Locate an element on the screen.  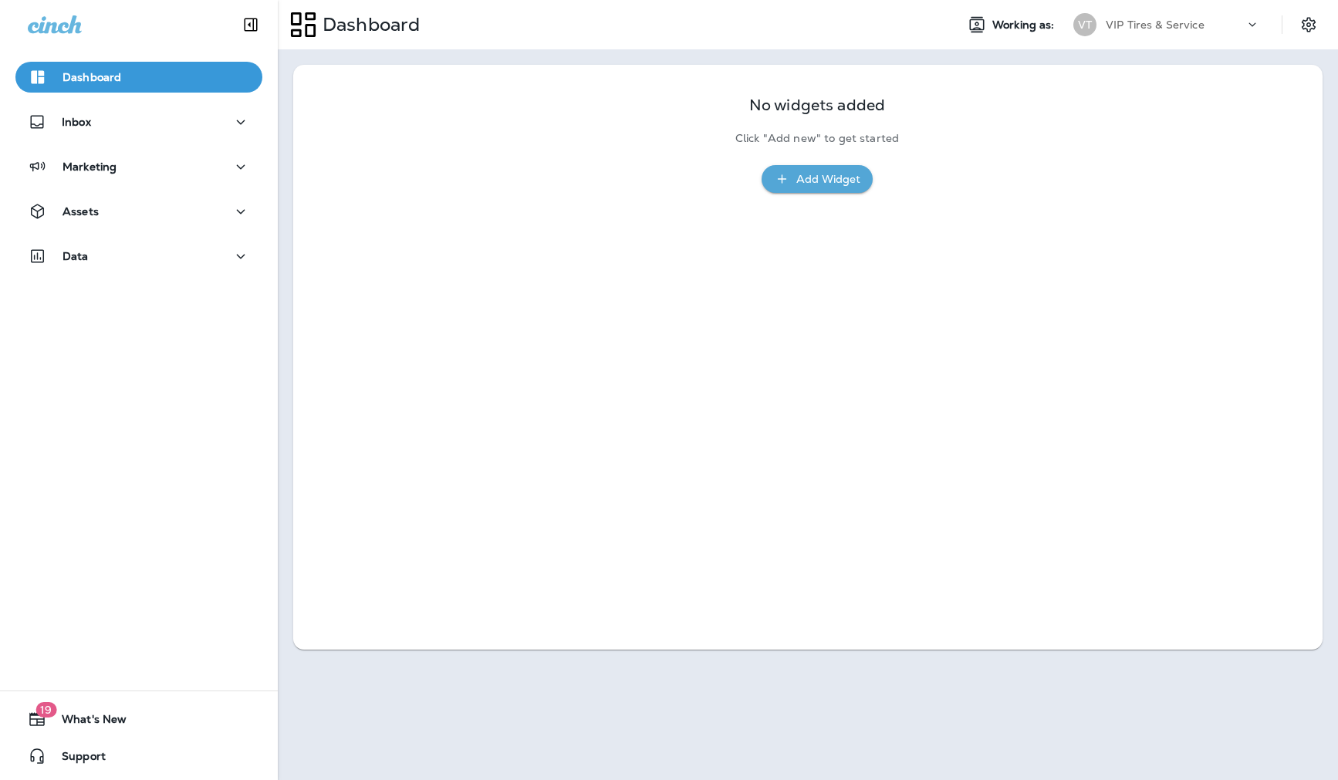
button: Add Widget is located at coordinates (817, 179).